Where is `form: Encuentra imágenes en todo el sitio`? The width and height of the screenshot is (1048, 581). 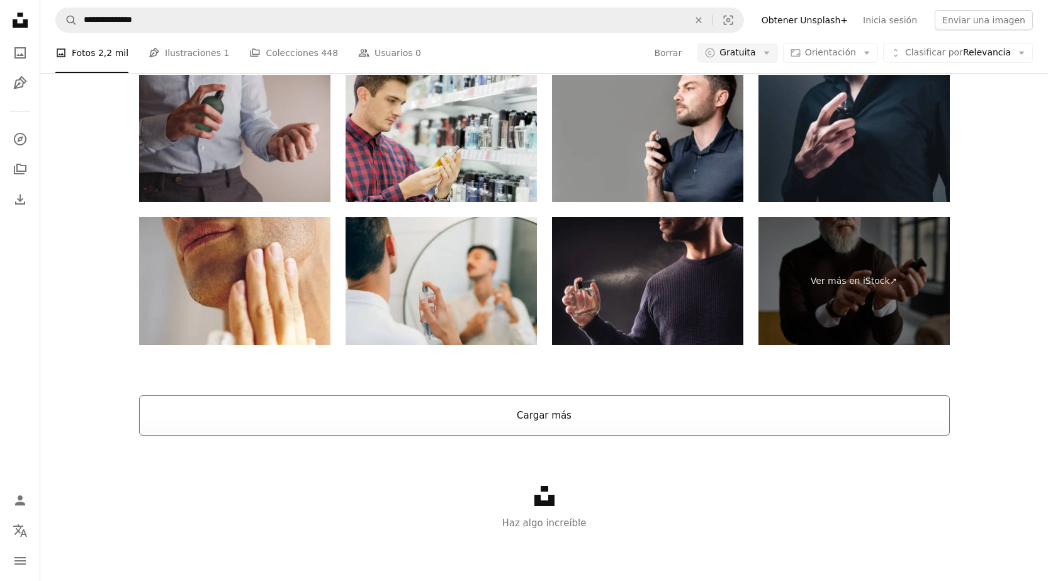 form: Encuentra imágenes en todo el sitio is located at coordinates (400, 20).